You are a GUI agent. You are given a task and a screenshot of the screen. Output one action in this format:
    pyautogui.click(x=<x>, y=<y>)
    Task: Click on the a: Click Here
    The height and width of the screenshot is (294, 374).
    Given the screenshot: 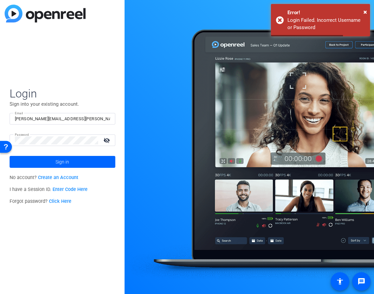 What is the action you would take?
    pyautogui.click(x=60, y=201)
    